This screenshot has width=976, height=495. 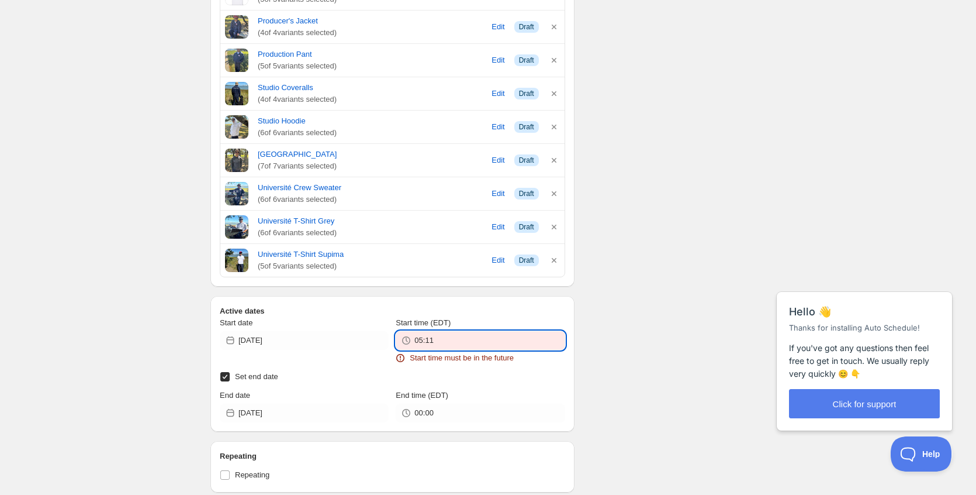 I want to click on span: End time (EDT), so click(x=422, y=395).